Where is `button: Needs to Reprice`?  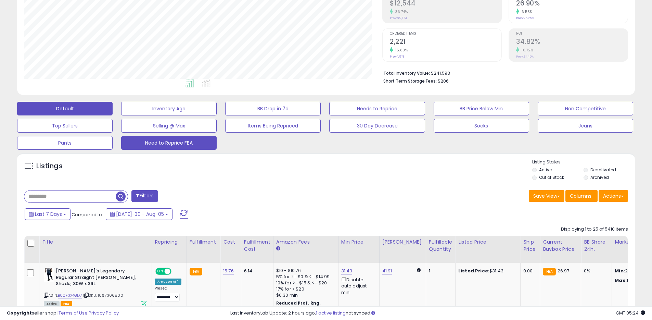 button: Needs to Reprice is located at coordinates (377, 108).